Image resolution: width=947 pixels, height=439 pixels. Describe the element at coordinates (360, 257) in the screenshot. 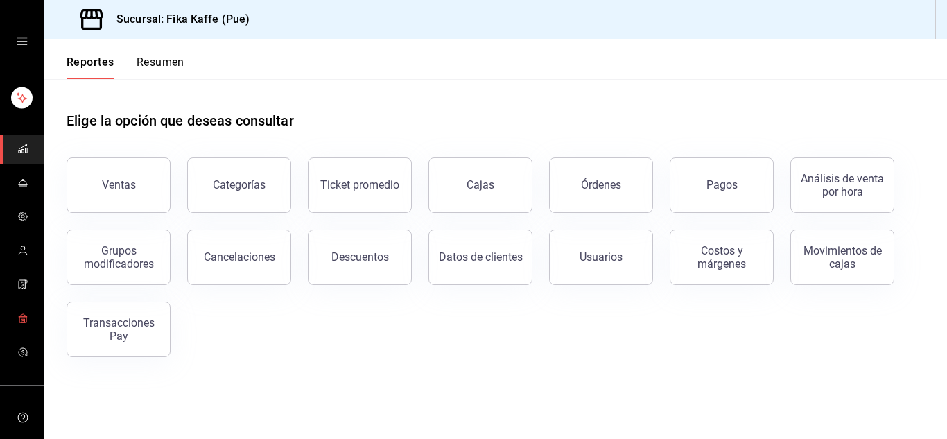

I see `div: Descuentos` at that location.